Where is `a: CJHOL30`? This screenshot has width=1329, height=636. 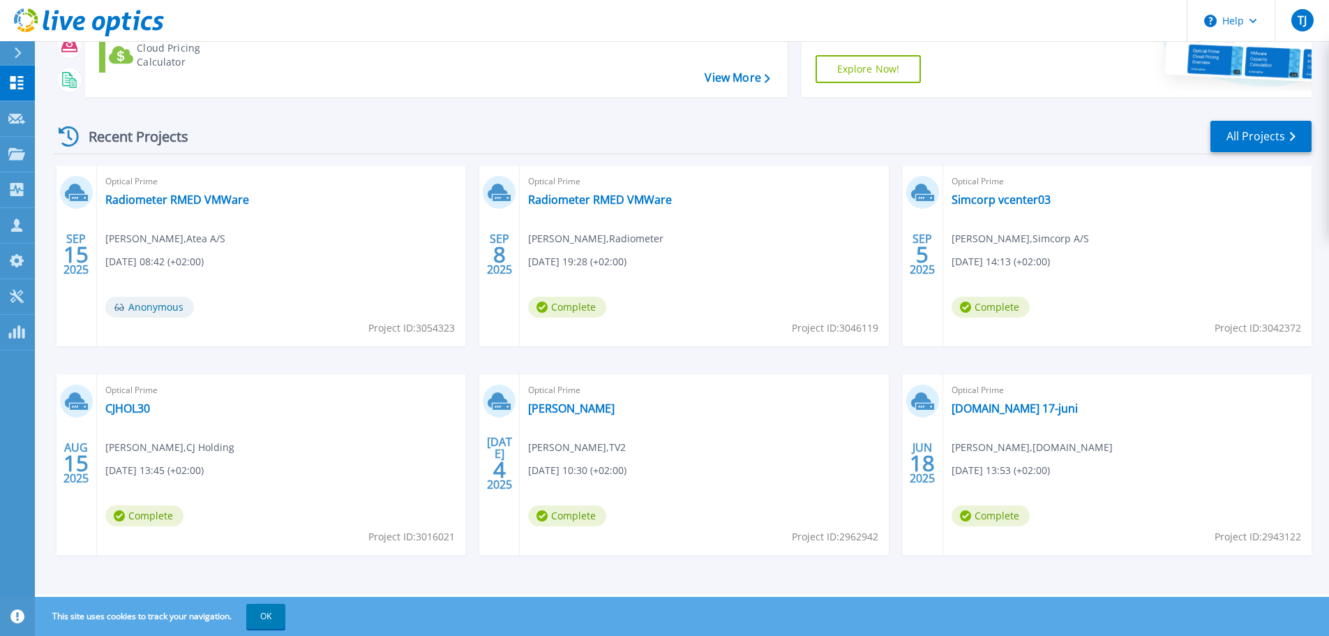
a: CJHOL30 is located at coordinates (128, 408).